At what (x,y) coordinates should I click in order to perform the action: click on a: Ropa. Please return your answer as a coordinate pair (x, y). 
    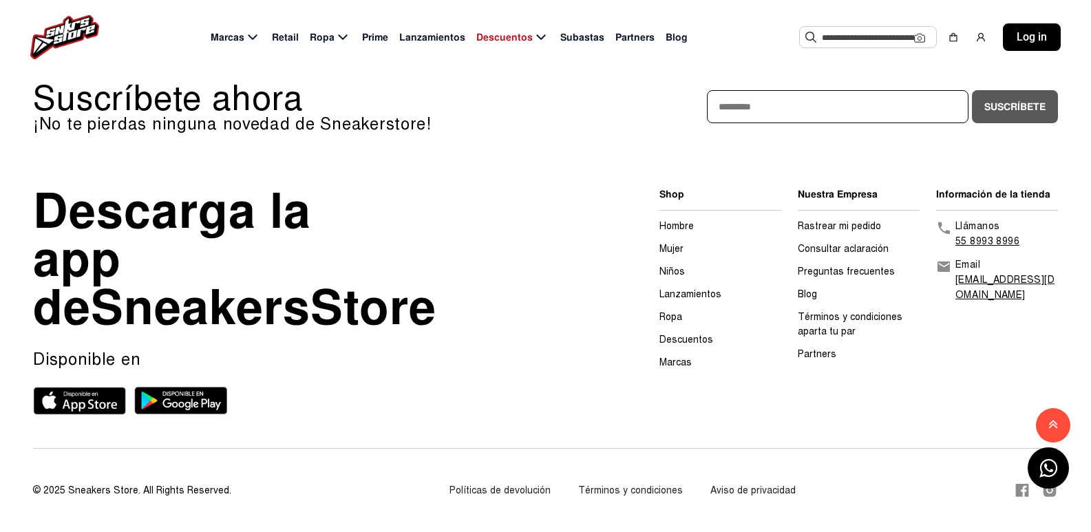
    Looking at the image, I should click on (670, 317).